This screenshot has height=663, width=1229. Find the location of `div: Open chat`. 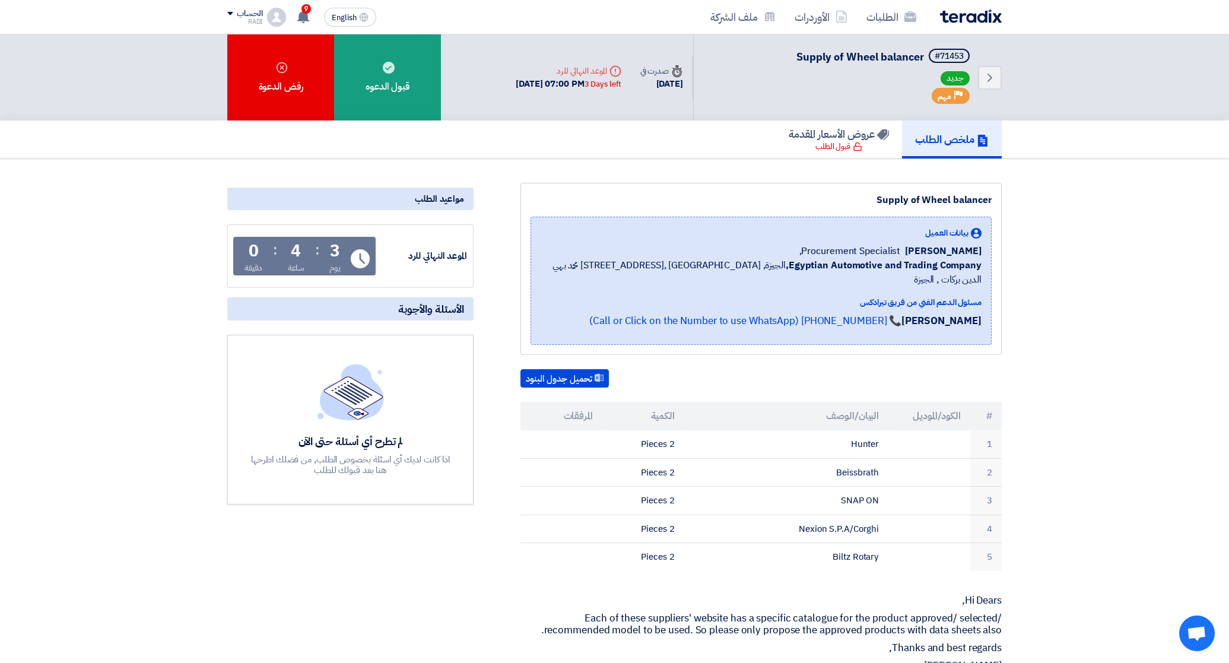

div: Open chat is located at coordinates (1197, 633).